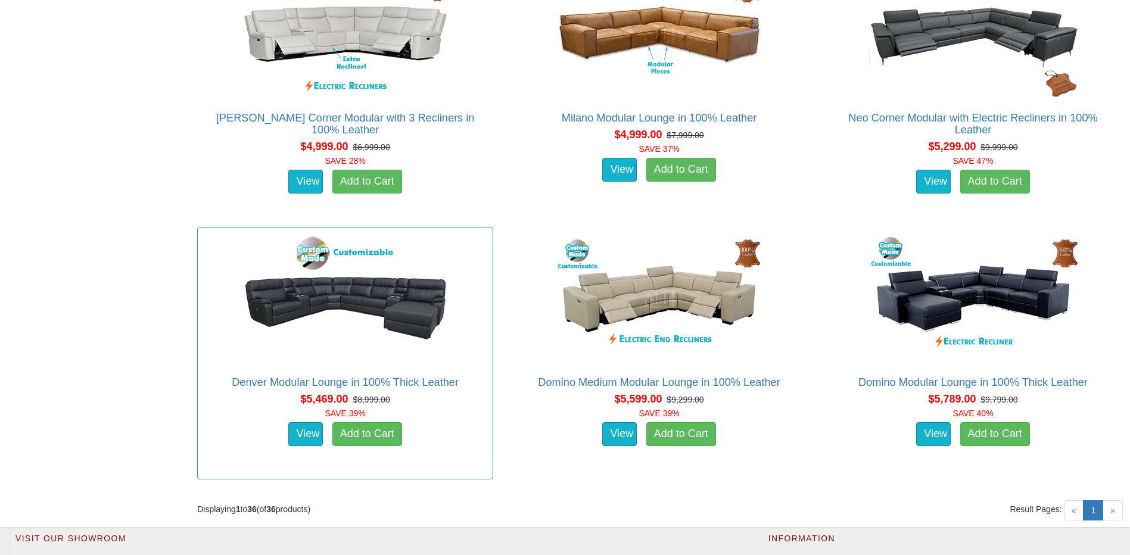 The width and height of the screenshot is (1130, 555). I want to click on del: $6,999.00, so click(371, 147).